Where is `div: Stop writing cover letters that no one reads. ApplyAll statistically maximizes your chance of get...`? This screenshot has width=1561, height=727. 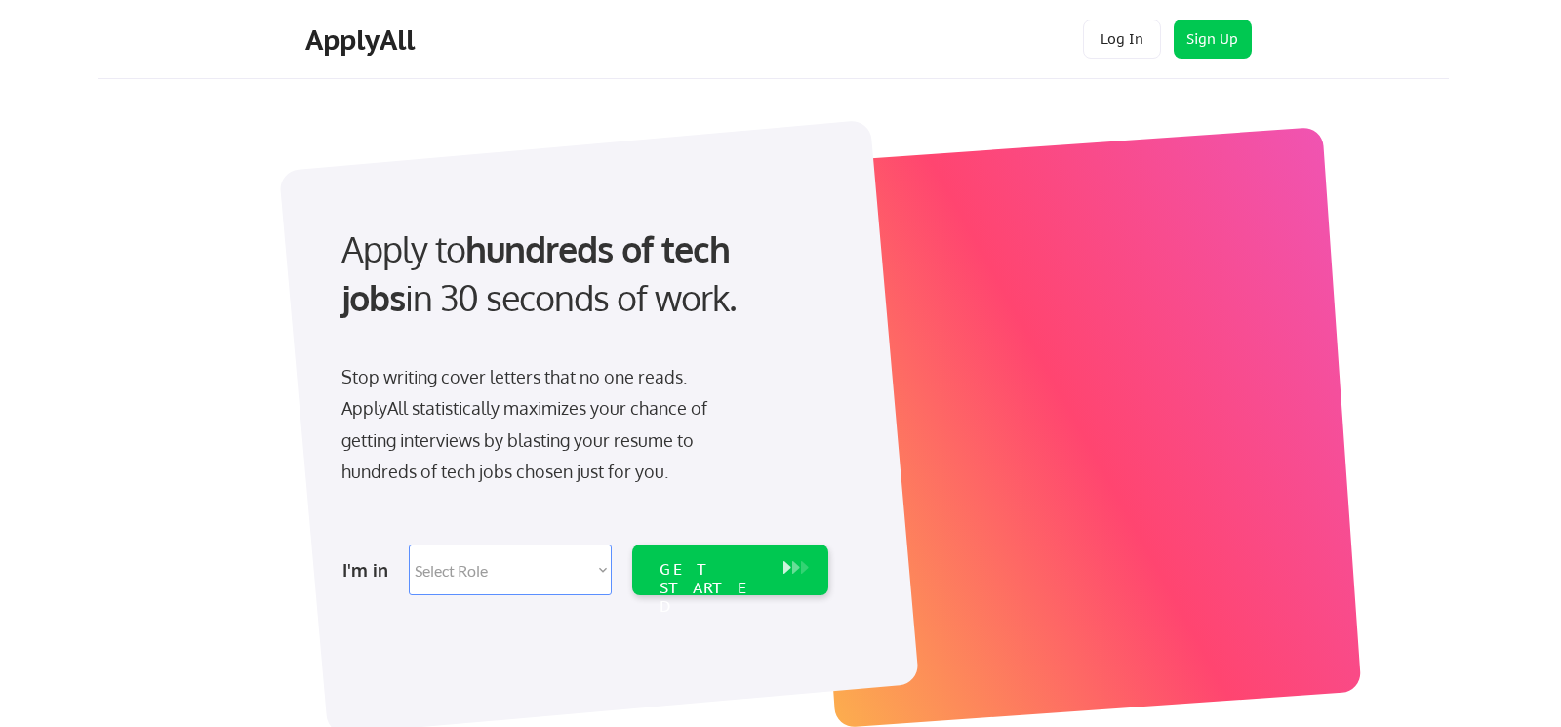
div: Stop writing cover letters that no one reads. ApplyAll statistically maximizes your chance of get... is located at coordinates (541, 424).